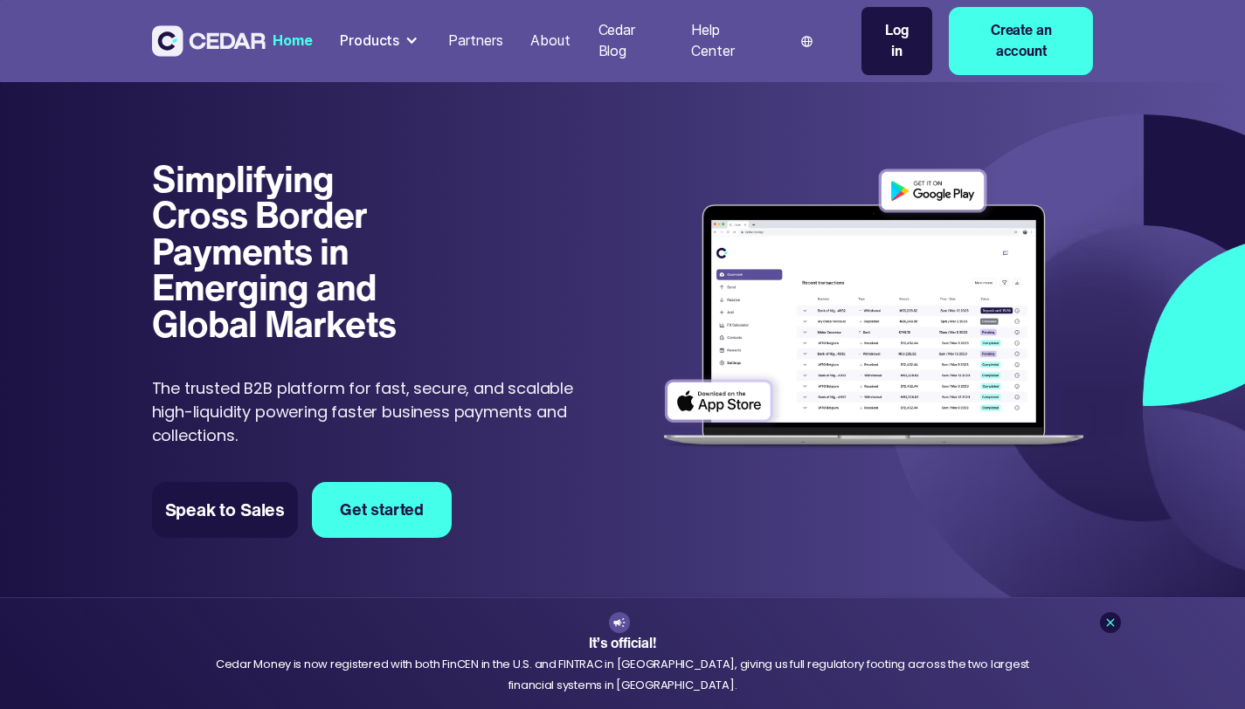  Describe the element at coordinates (806, 41) in the screenshot. I see `img: world icon` at that location.